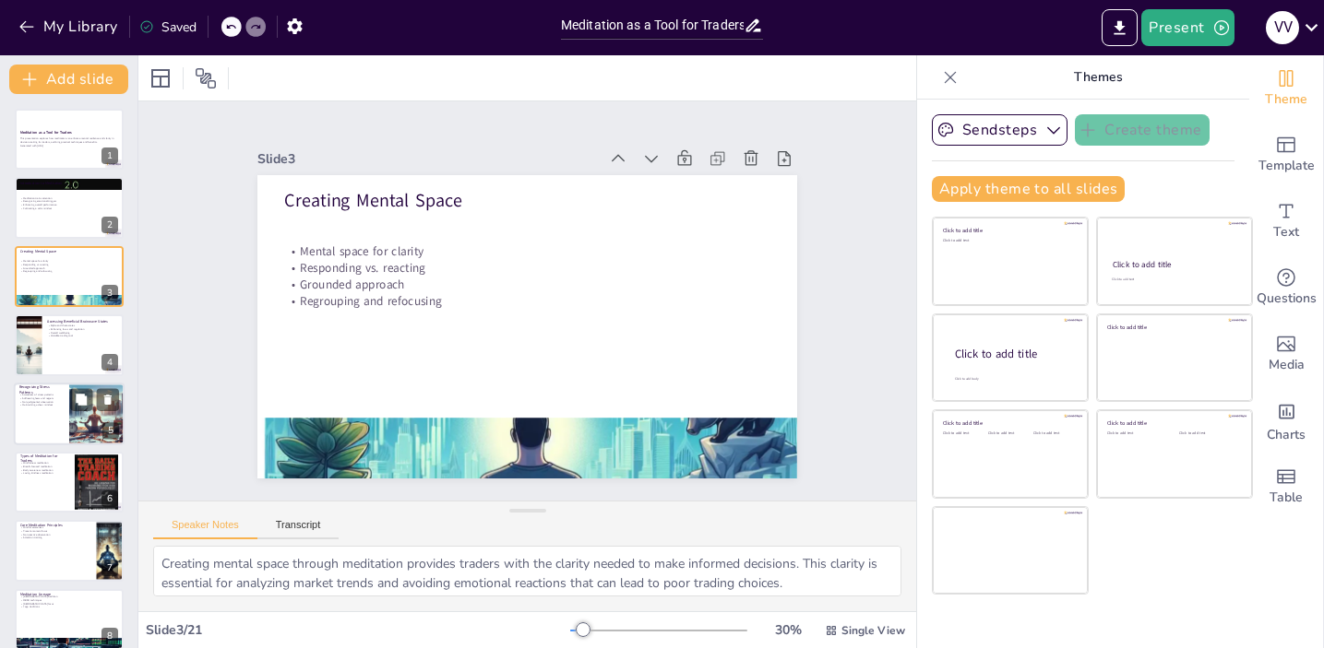 The height and width of the screenshot is (648, 1324). Describe the element at coordinates (1142, 130) in the screenshot. I see `button: Create theme` at that location.